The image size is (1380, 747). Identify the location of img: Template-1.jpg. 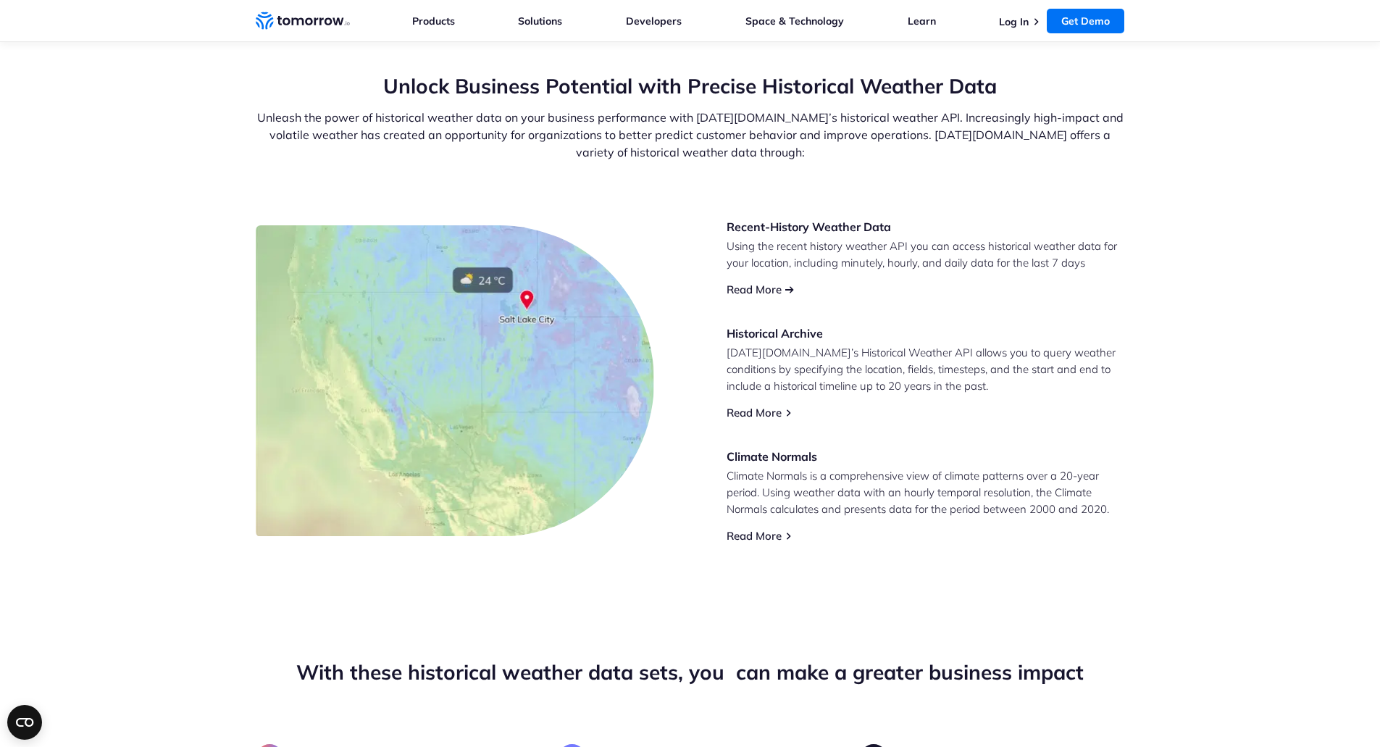
(396, 433).